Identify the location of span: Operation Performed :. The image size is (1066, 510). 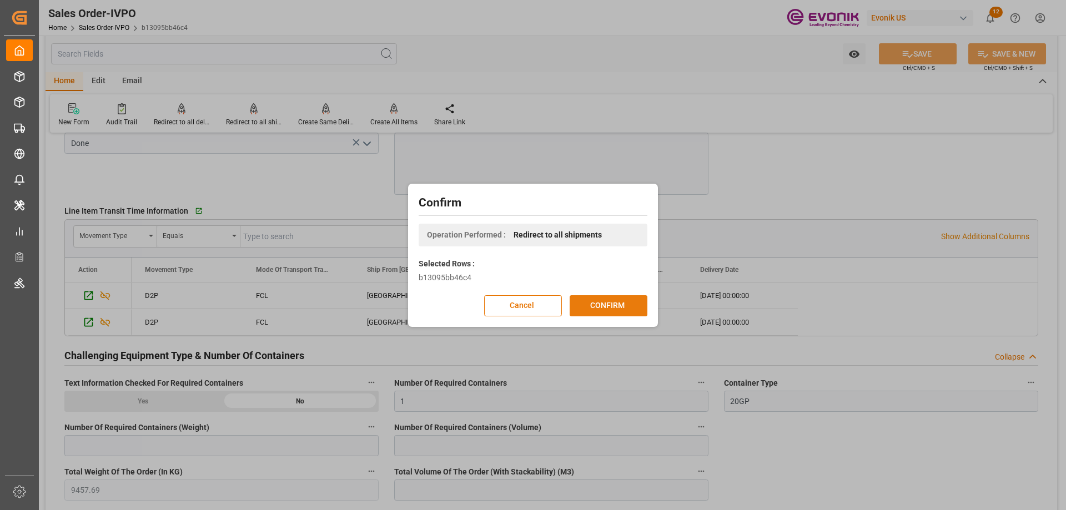
(466, 235).